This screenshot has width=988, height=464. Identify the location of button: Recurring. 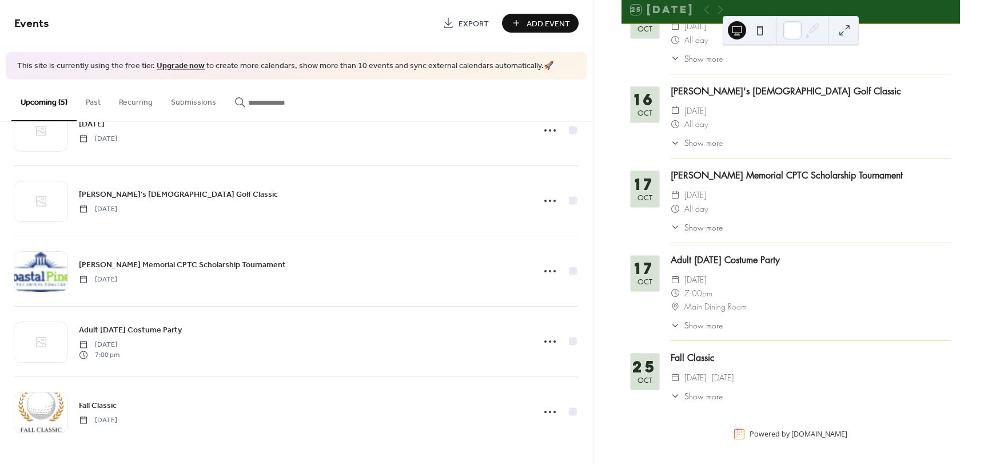
(136, 99).